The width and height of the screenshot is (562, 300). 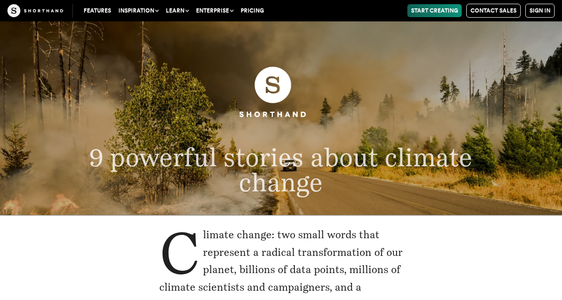 What do you see at coordinates (215, 11) in the screenshot?
I see `button: Enterprise` at bounding box center [215, 11].